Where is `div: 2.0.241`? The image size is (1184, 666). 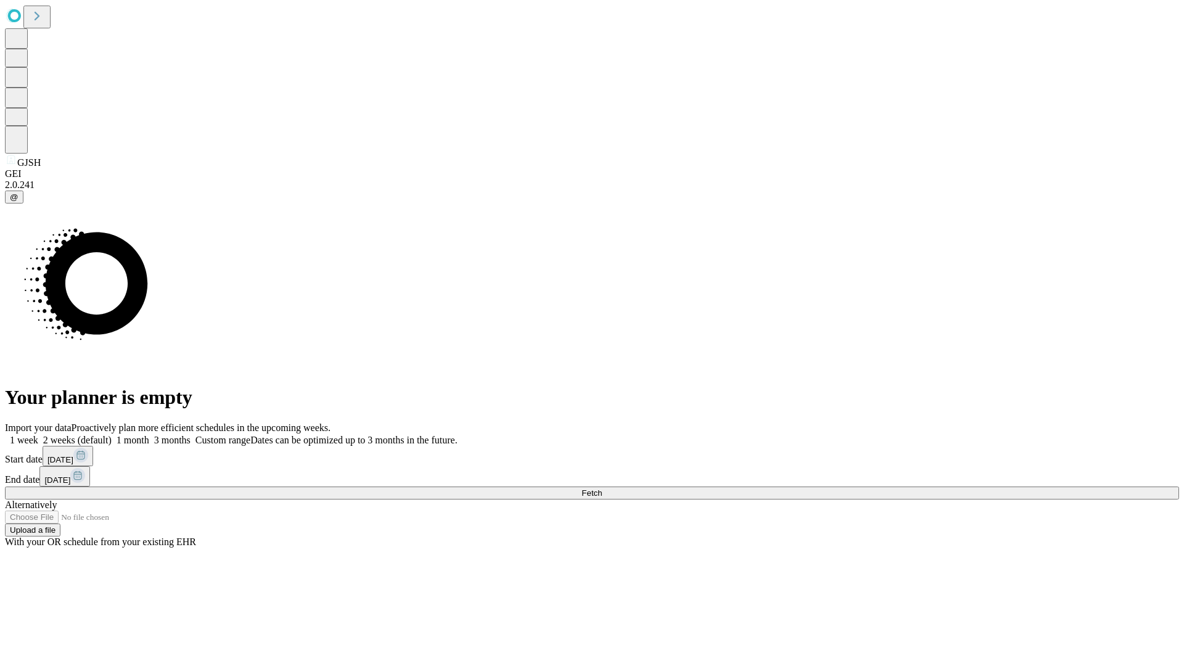
div: 2.0.241 is located at coordinates (592, 185).